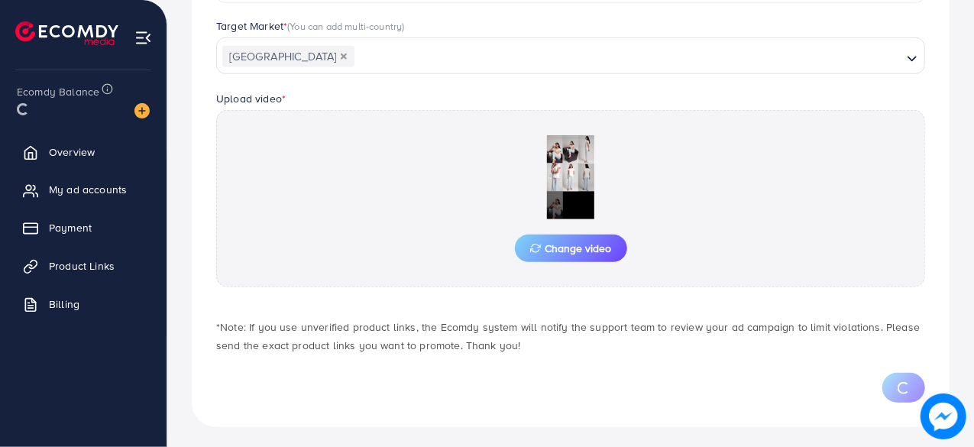  I want to click on span: Payment, so click(70, 228).